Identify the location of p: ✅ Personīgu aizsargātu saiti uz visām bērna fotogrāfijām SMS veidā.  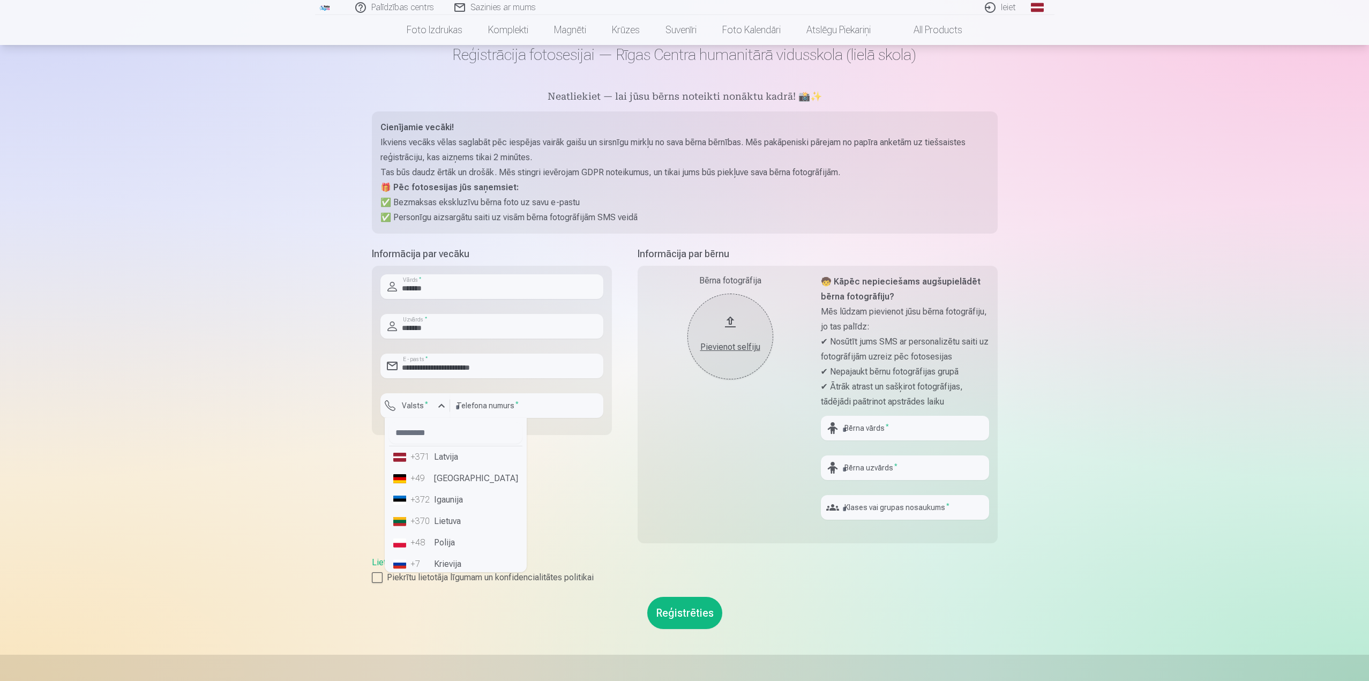
(685, 218).